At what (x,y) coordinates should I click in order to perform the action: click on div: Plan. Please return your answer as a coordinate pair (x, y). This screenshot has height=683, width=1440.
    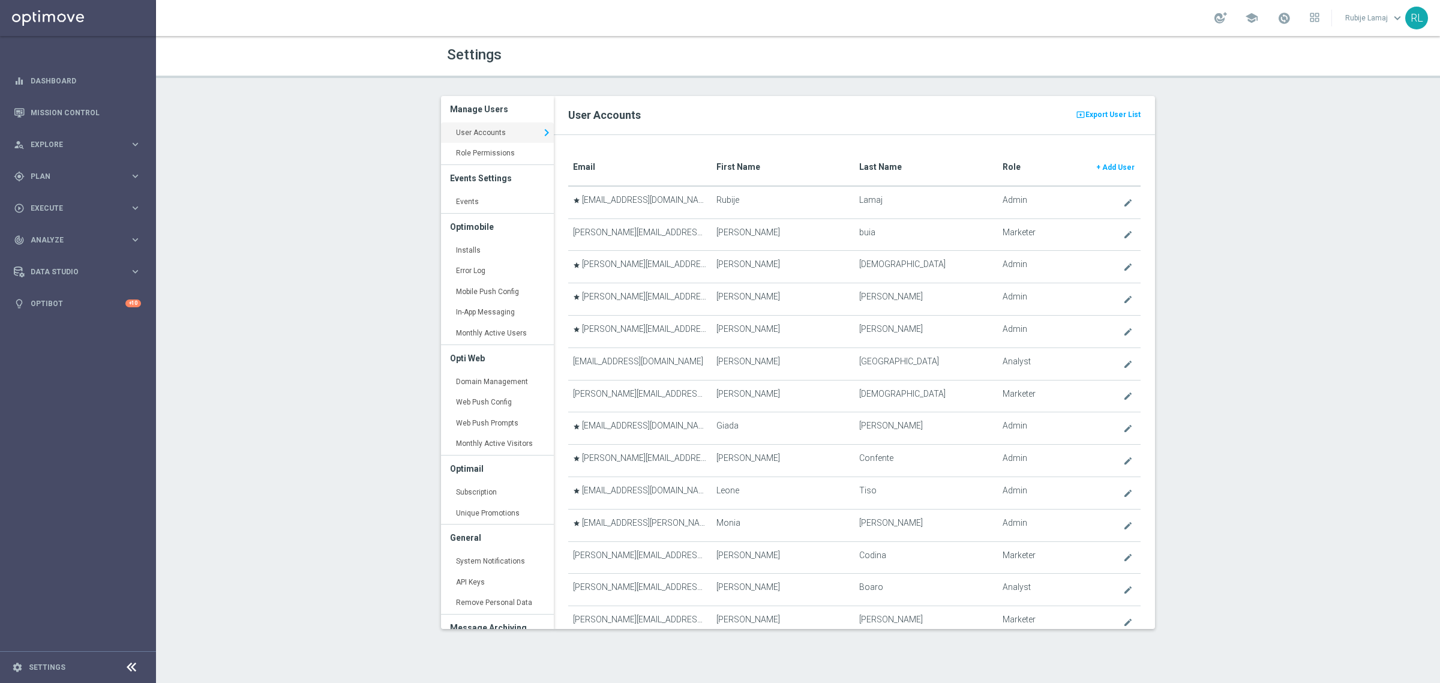
    Looking at the image, I should click on (71, 176).